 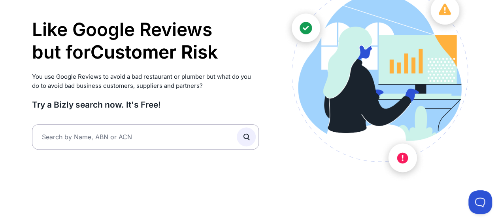 I want to click on h1: Like Google Reviews but for, so click(x=145, y=41).